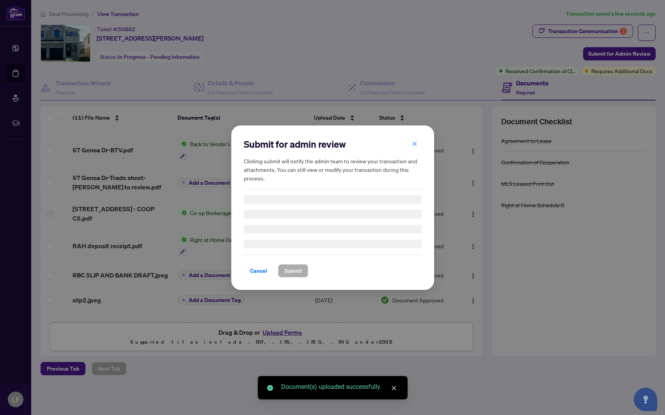 This screenshot has width=665, height=415. What do you see at coordinates (258, 271) in the screenshot?
I see `button: Cancel` at bounding box center [258, 271].